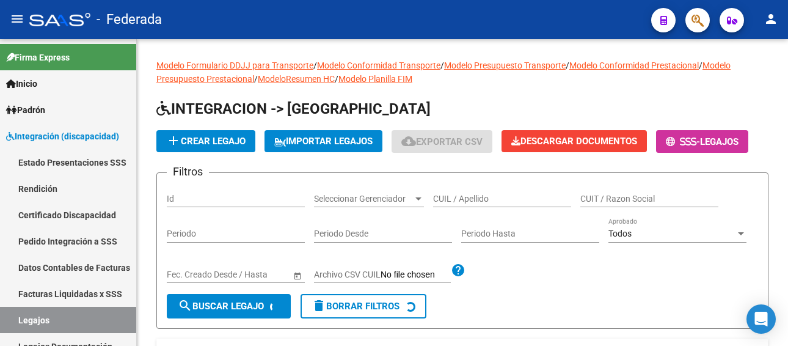 The image size is (788, 346). I want to click on span: Firma Express, so click(38, 57).